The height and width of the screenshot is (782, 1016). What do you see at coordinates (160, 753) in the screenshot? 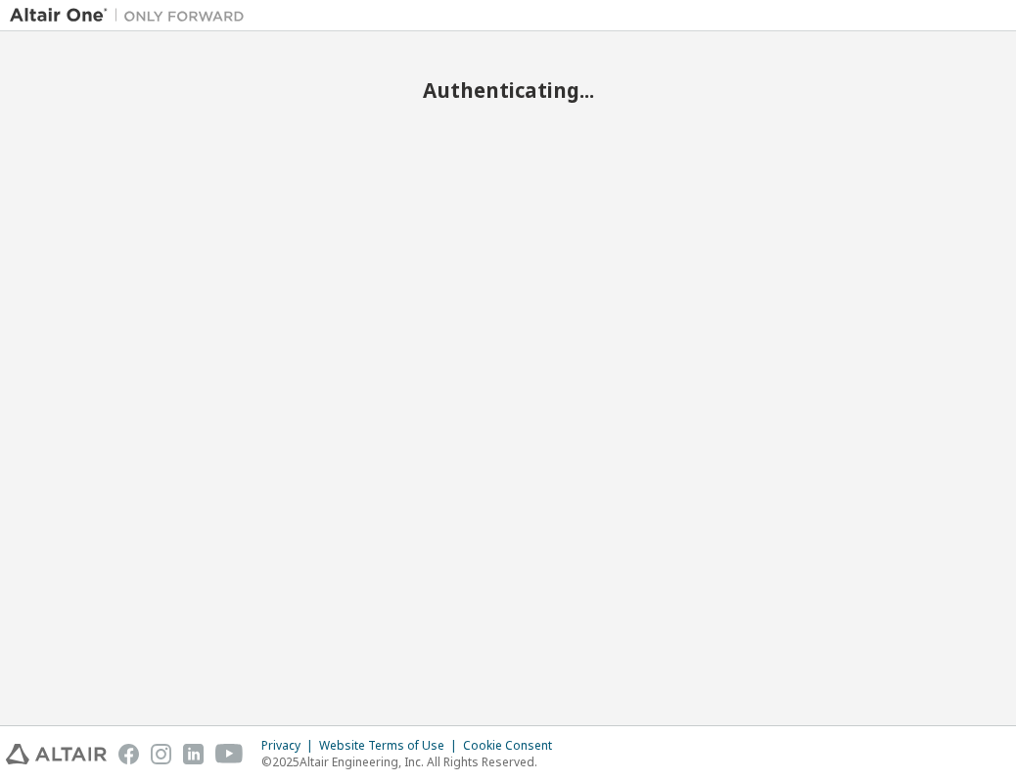
I see `img: instagram.svg` at bounding box center [160, 753].